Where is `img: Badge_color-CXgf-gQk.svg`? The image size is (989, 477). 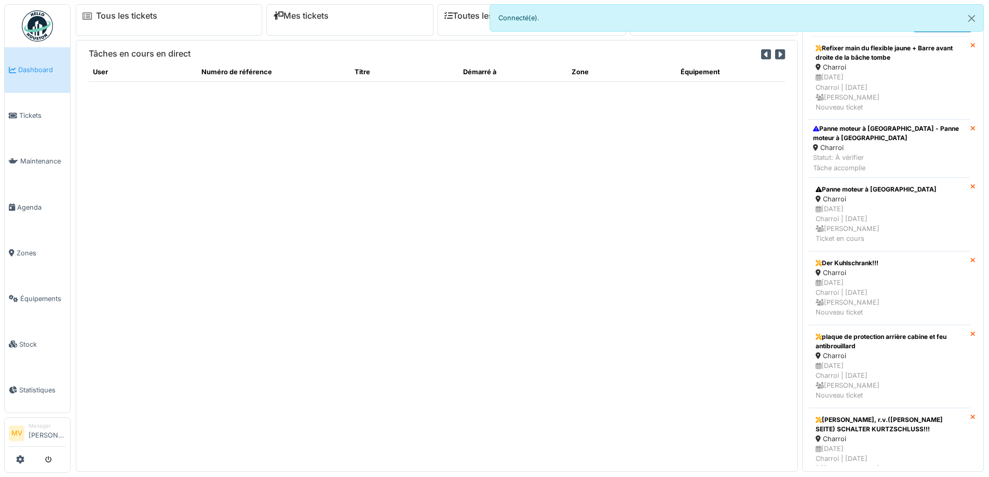 img: Badge_color-CXgf-gQk.svg is located at coordinates (37, 26).